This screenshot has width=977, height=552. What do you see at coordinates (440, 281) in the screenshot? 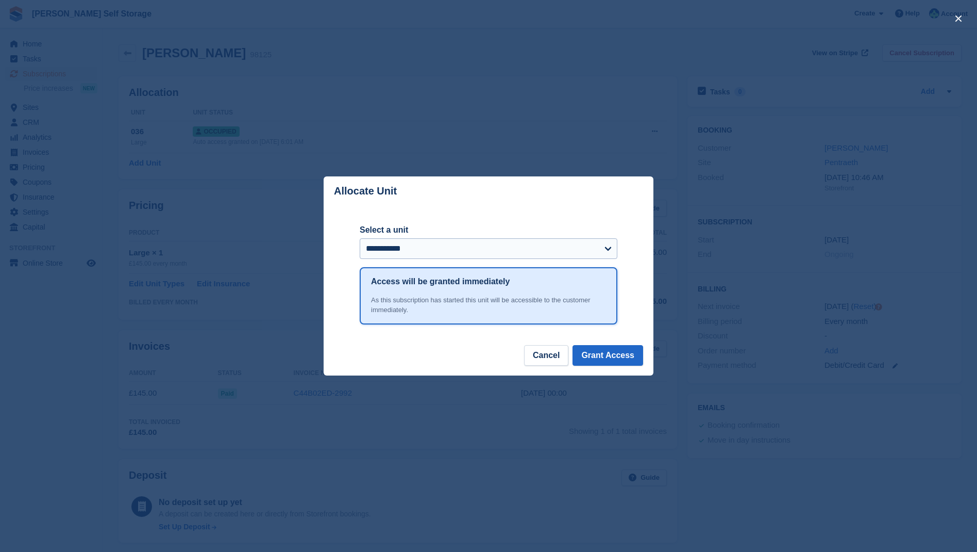
I see `h1: Access will be granted immediately` at bounding box center [440, 281].